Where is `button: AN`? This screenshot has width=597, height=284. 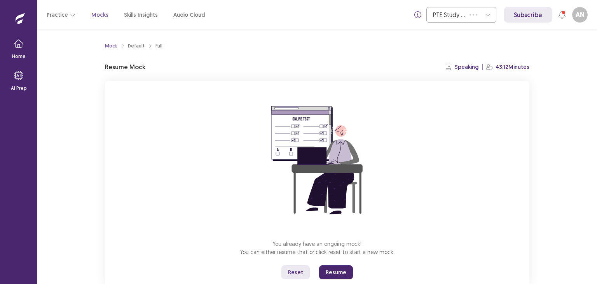
button: AN is located at coordinates (580, 15).